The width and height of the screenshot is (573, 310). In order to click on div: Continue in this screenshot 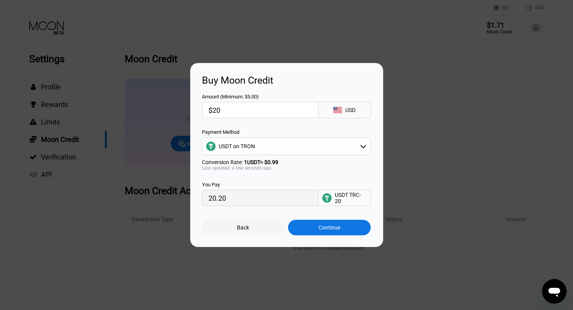, I will do `click(329, 228)`.